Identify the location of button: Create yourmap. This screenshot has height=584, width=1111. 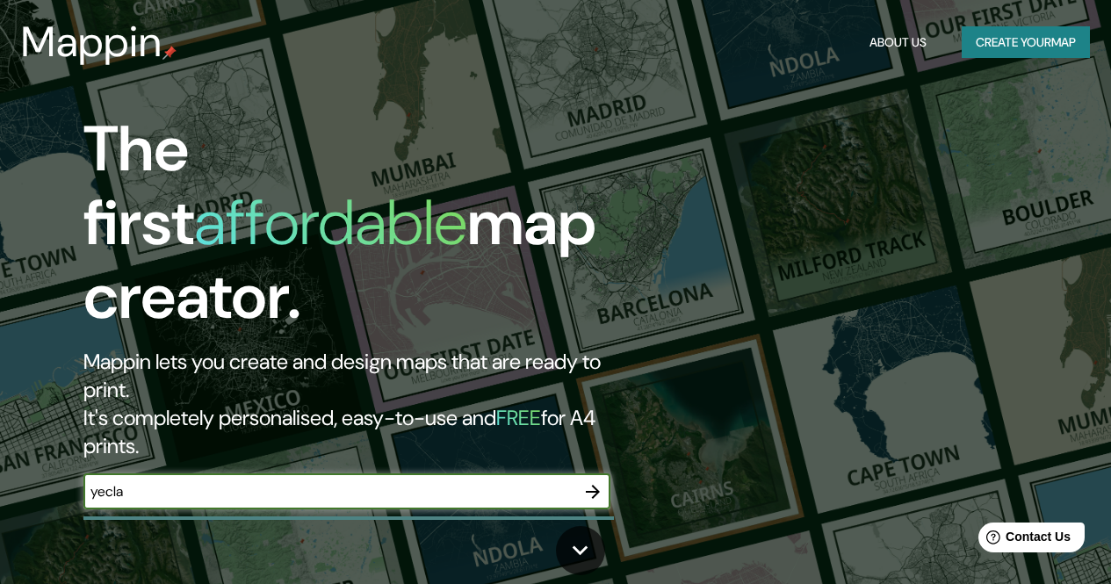
(1026, 42).